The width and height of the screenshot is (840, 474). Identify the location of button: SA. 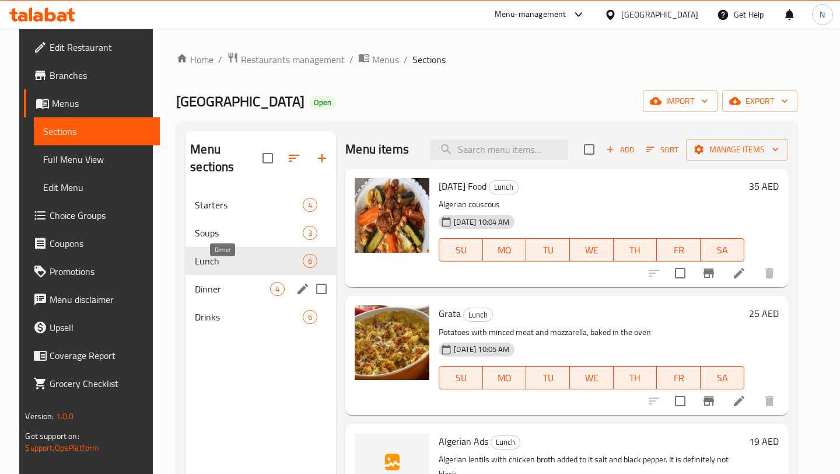
(722, 250).